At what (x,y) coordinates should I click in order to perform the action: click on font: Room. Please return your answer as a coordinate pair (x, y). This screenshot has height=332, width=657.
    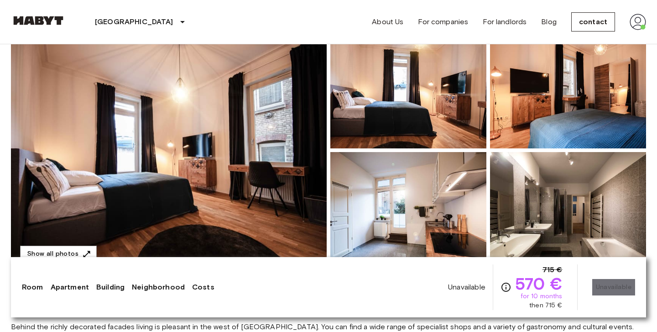
    Looking at the image, I should click on (32, 287).